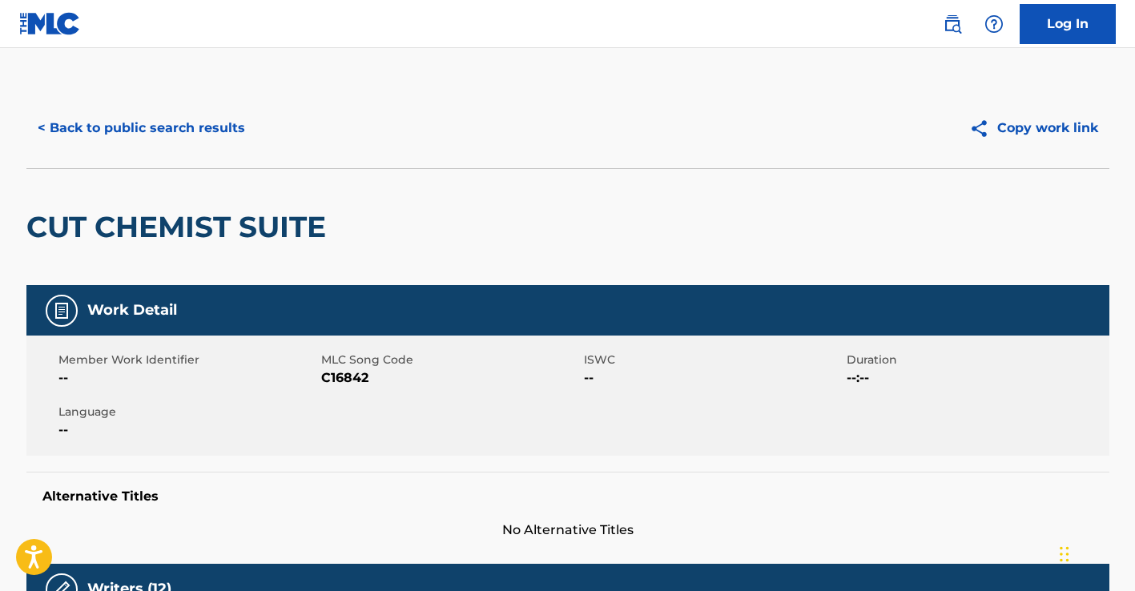 The height and width of the screenshot is (591, 1135). Describe the element at coordinates (713, 360) in the screenshot. I see `span: ISWC` at that location.